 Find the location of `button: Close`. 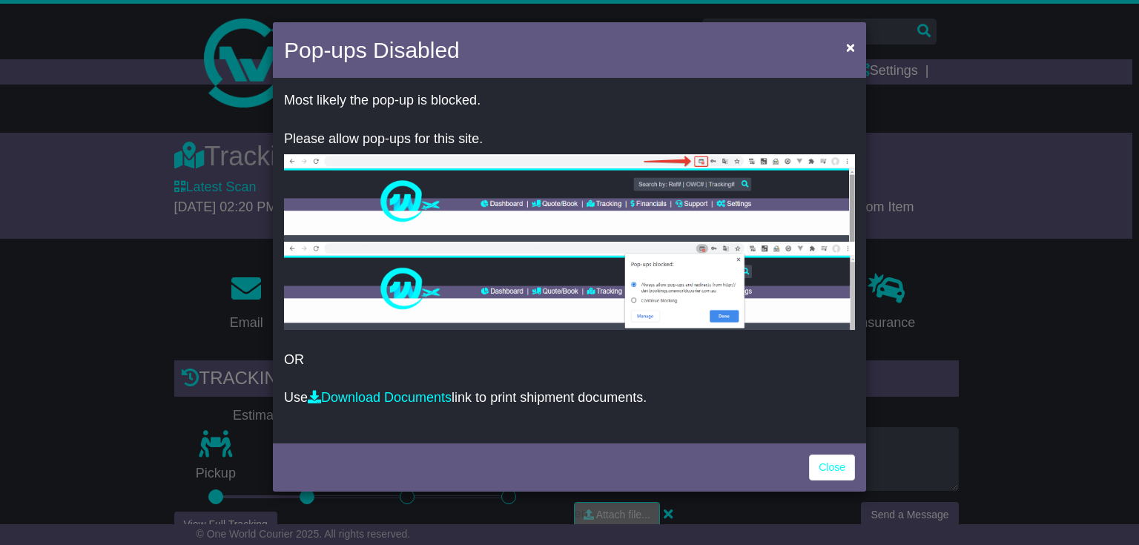

button: Close is located at coordinates (851, 47).